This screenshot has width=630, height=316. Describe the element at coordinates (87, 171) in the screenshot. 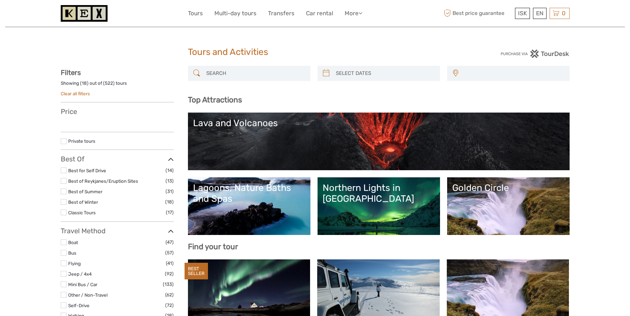

I see `a: Best for Self Drive` at that location.